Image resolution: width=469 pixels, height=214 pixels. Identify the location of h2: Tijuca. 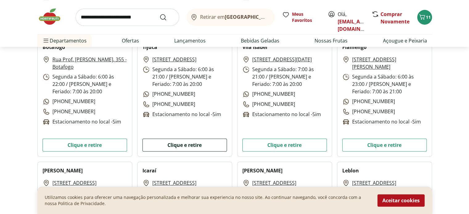
(150, 47).